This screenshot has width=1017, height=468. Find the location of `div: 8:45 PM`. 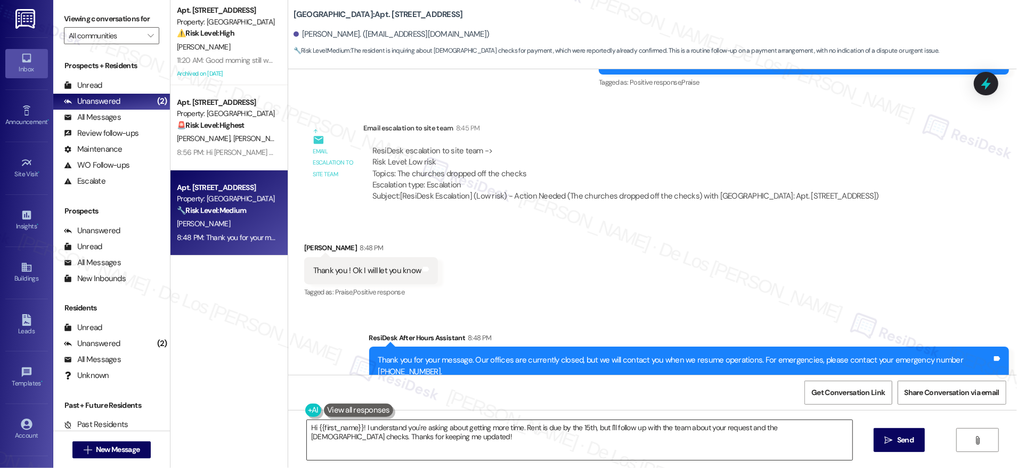

div: 8:45 PM is located at coordinates (466, 128).